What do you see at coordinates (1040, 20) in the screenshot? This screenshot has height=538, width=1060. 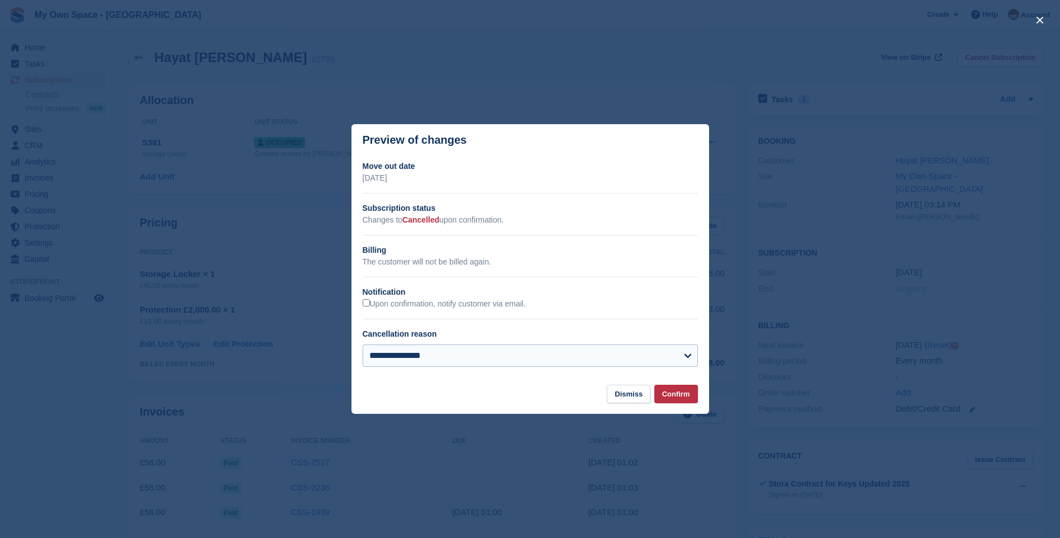 I see `button: close` at bounding box center [1040, 20].